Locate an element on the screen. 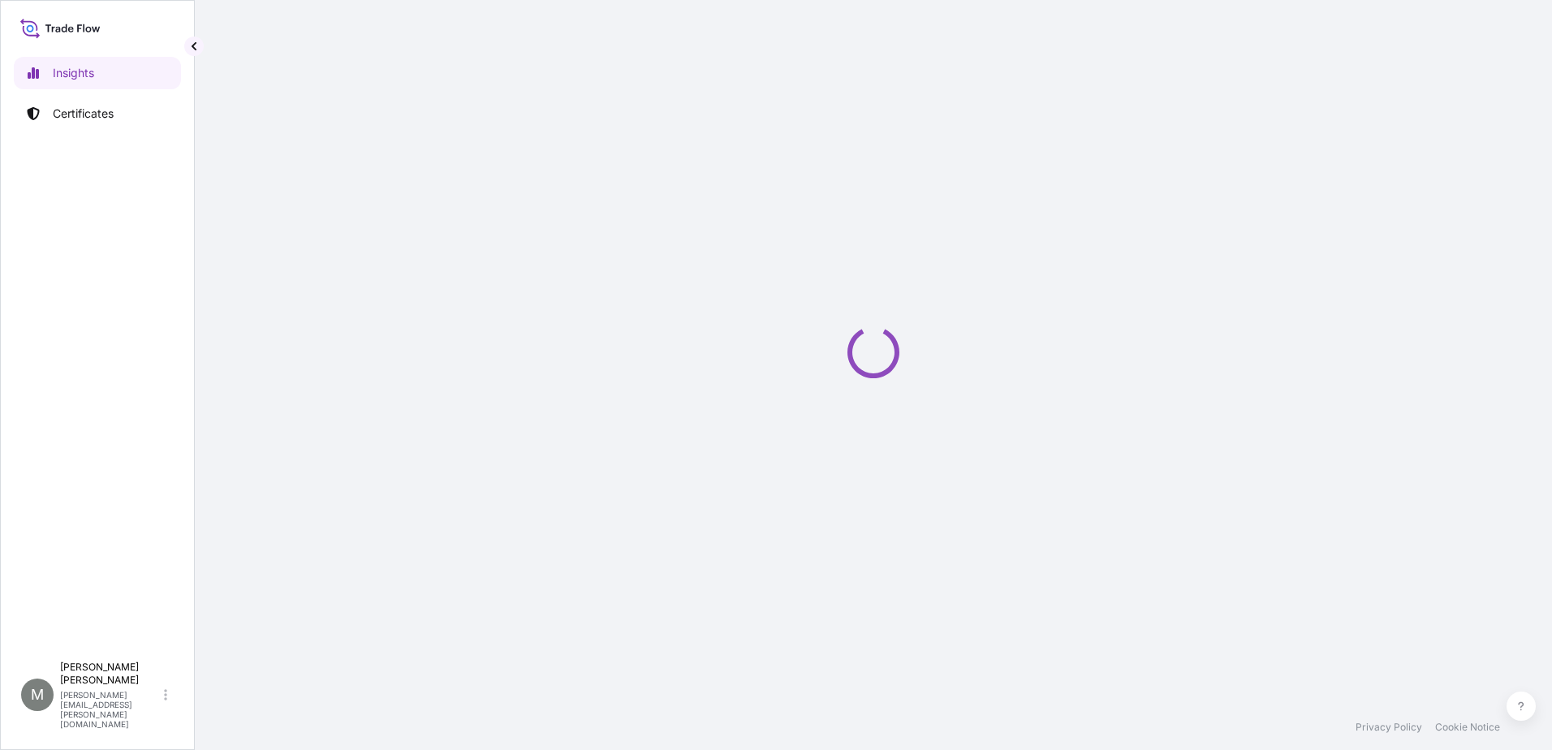 The height and width of the screenshot is (750, 1552). p: Certificates is located at coordinates (83, 114).